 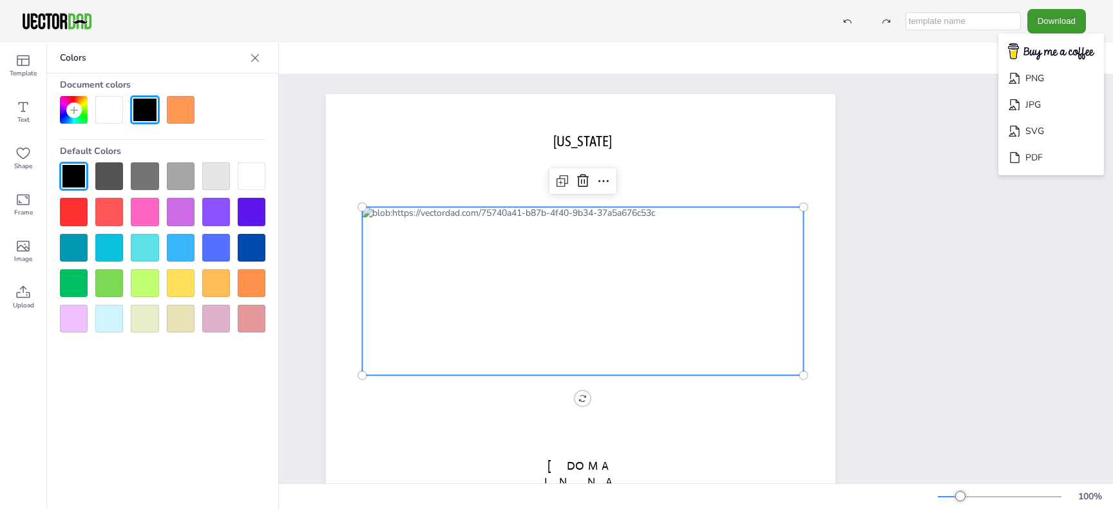 I want to click on li: PNG, so click(x=1051, y=78).